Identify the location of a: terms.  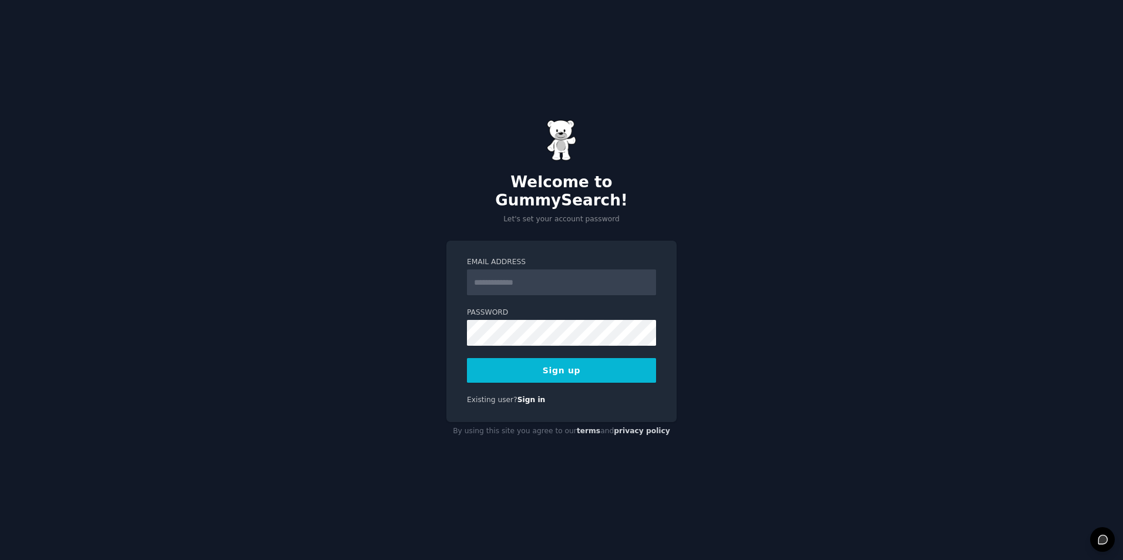
(588, 431).